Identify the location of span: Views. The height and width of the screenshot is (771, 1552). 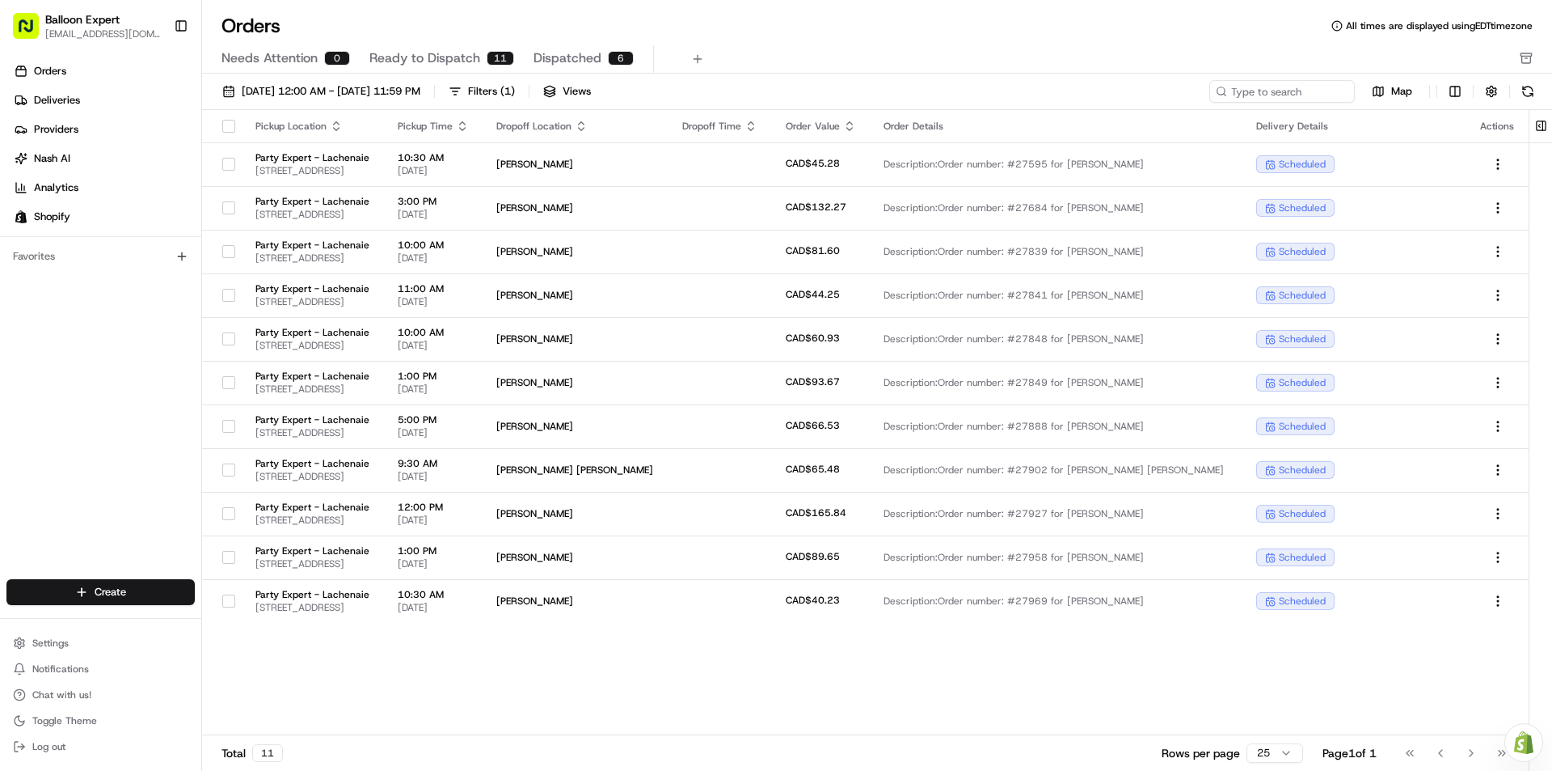
(577, 91).